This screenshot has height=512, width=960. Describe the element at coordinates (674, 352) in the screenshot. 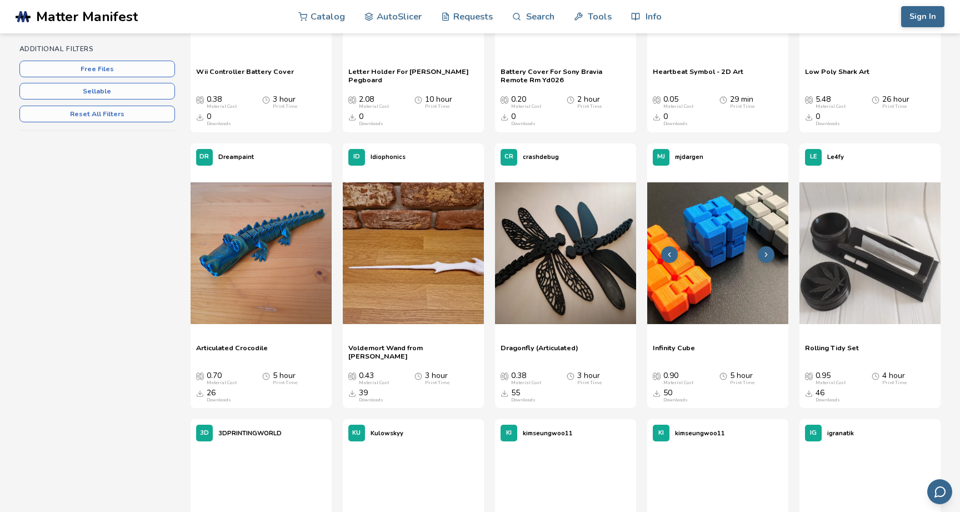

I see `a: Infinity Cube` at that location.